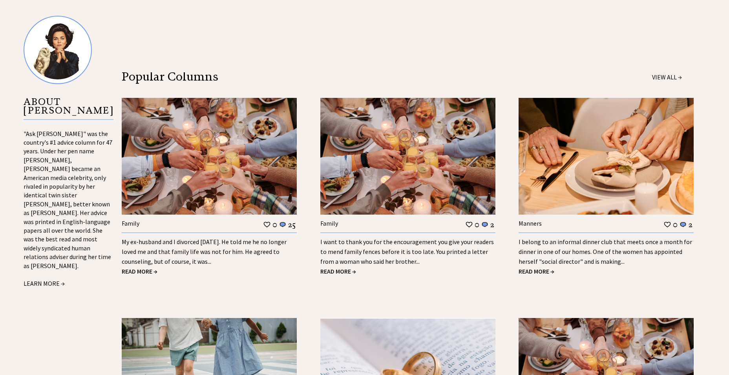 Image resolution: width=729 pixels, height=375 pixels. I want to click on a: VIEW ALL →, so click(667, 77).